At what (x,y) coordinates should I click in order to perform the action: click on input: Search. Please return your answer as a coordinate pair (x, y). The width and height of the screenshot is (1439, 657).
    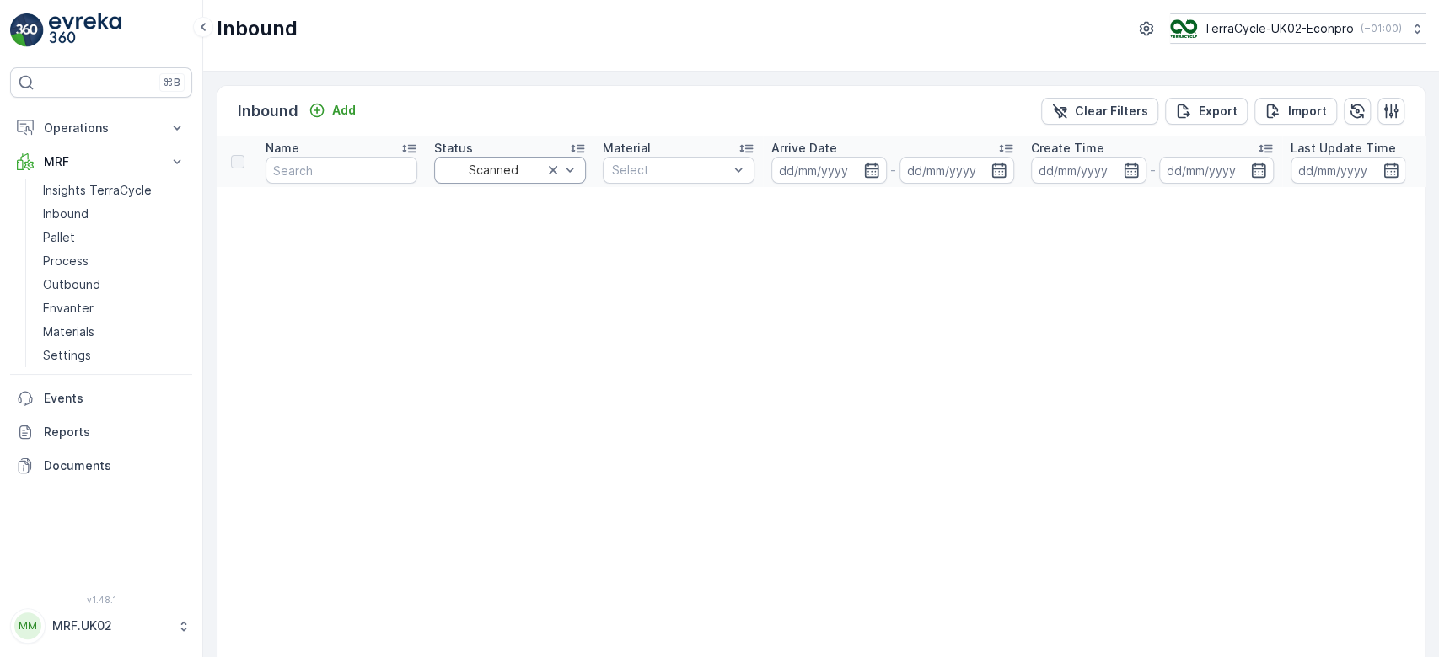
    Looking at the image, I should click on (341, 170).